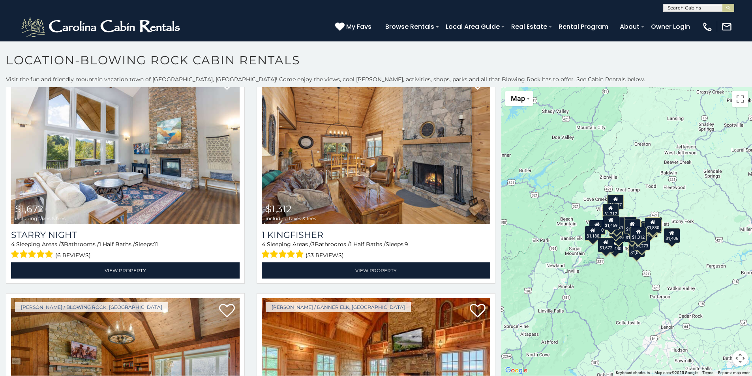 Image resolution: width=752 pixels, height=376 pixels. I want to click on div: $749, so click(617, 229).